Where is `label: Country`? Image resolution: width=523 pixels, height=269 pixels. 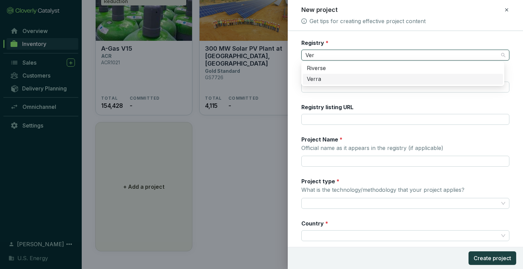 label: Country is located at coordinates (315, 224).